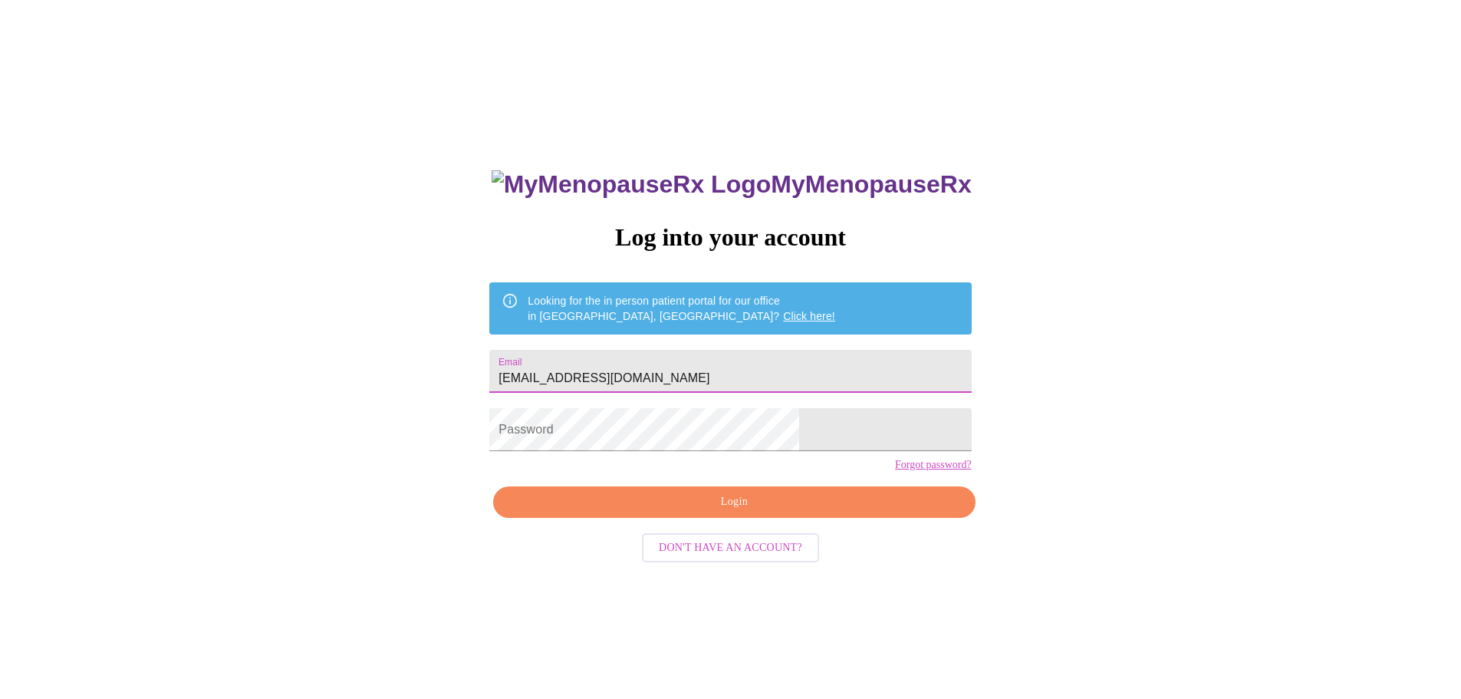 The image size is (1461, 699). What do you see at coordinates (730, 237) in the screenshot?
I see `h3: Log into your account` at bounding box center [730, 237].